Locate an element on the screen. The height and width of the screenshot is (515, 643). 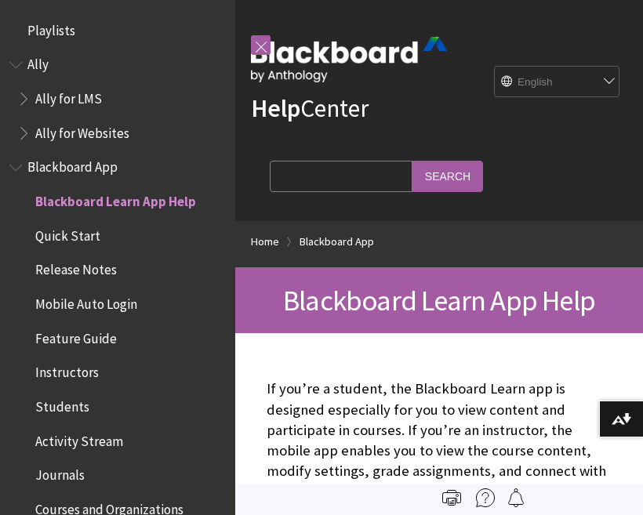
span: Blackboard App is located at coordinates (72, 165).